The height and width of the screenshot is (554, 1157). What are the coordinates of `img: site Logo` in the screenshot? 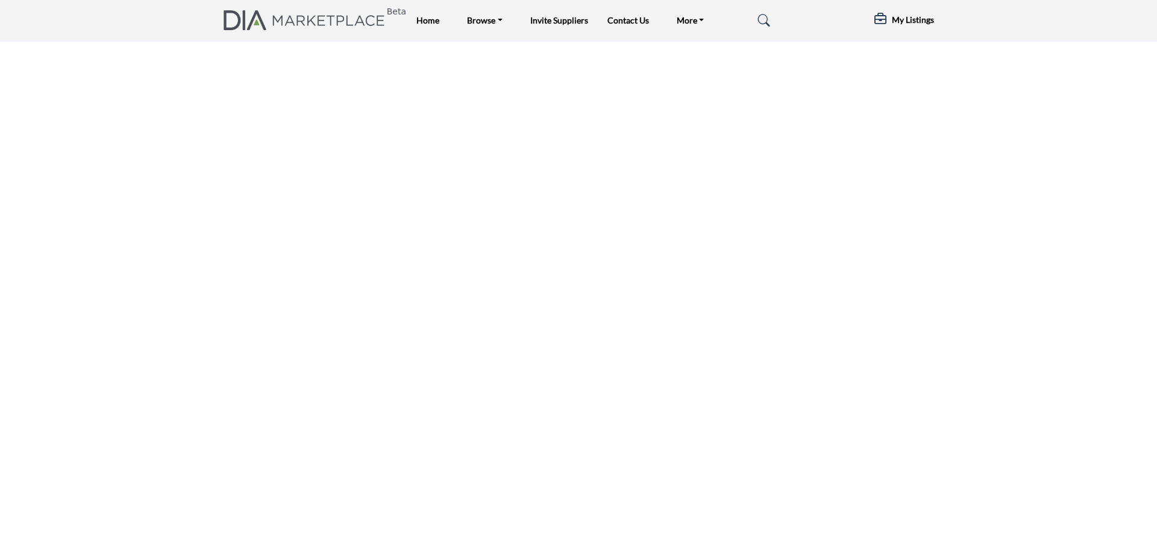 It's located at (307, 20).